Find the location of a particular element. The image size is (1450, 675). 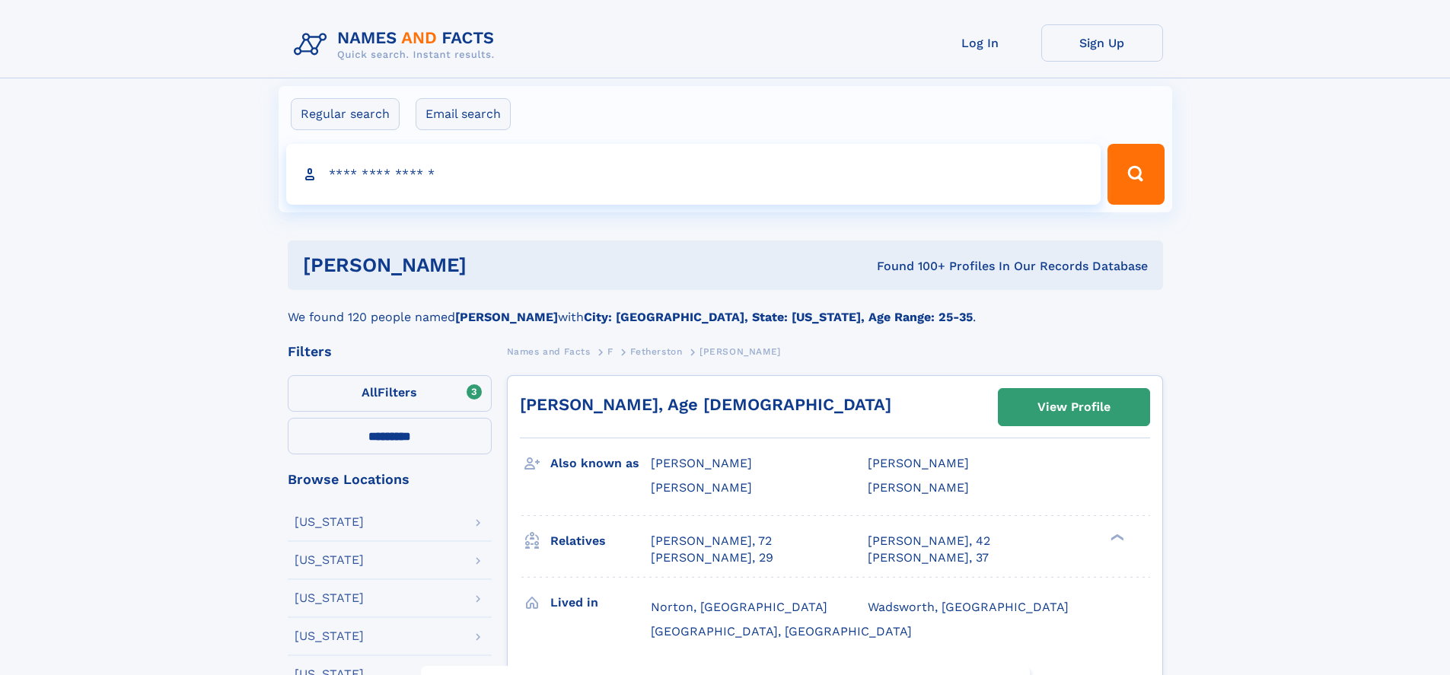

button: Search Button is located at coordinates (1135, 174).